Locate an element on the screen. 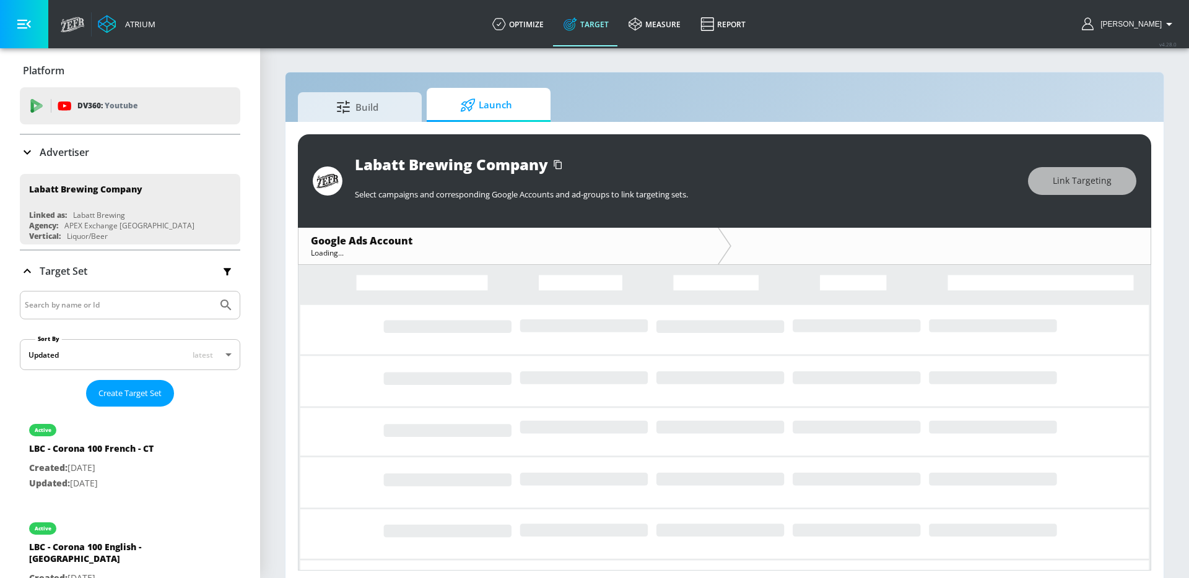 The width and height of the screenshot is (1189, 578). span: v 4.28.0 is located at coordinates (1168, 44).